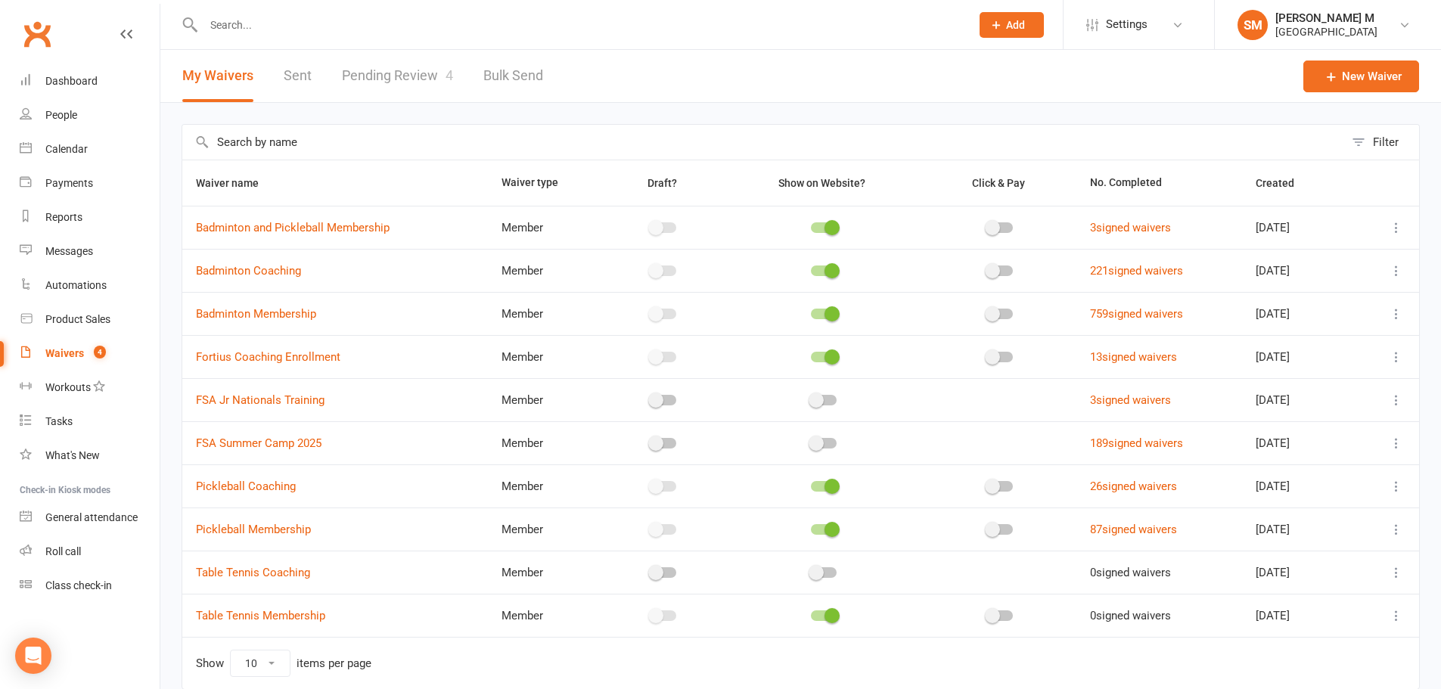 The height and width of the screenshot is (689, 1441). I want to click on a: Pending Review4, so click(397, 76).